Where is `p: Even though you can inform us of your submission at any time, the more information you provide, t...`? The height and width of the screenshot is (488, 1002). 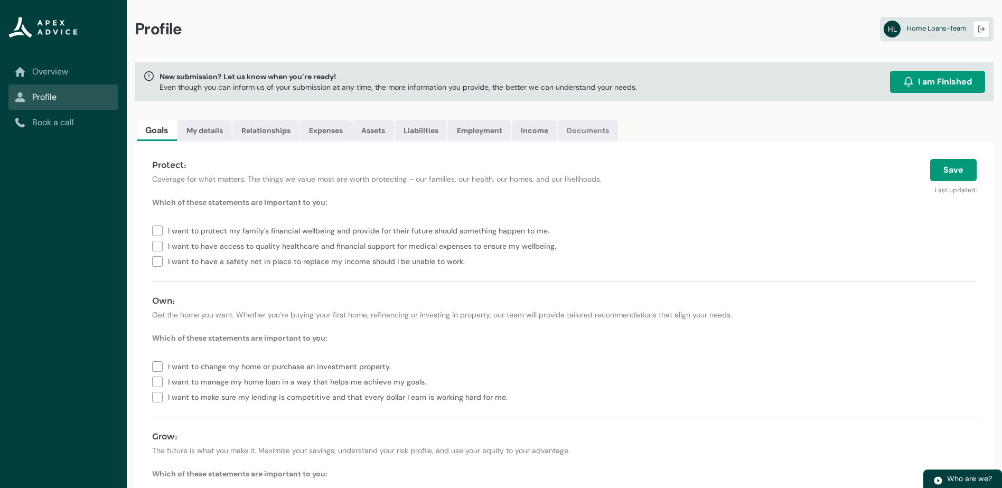 p: Even though you can inform us of your submission at any time, the more information you provide, t... is located at coordinates (398, 87).